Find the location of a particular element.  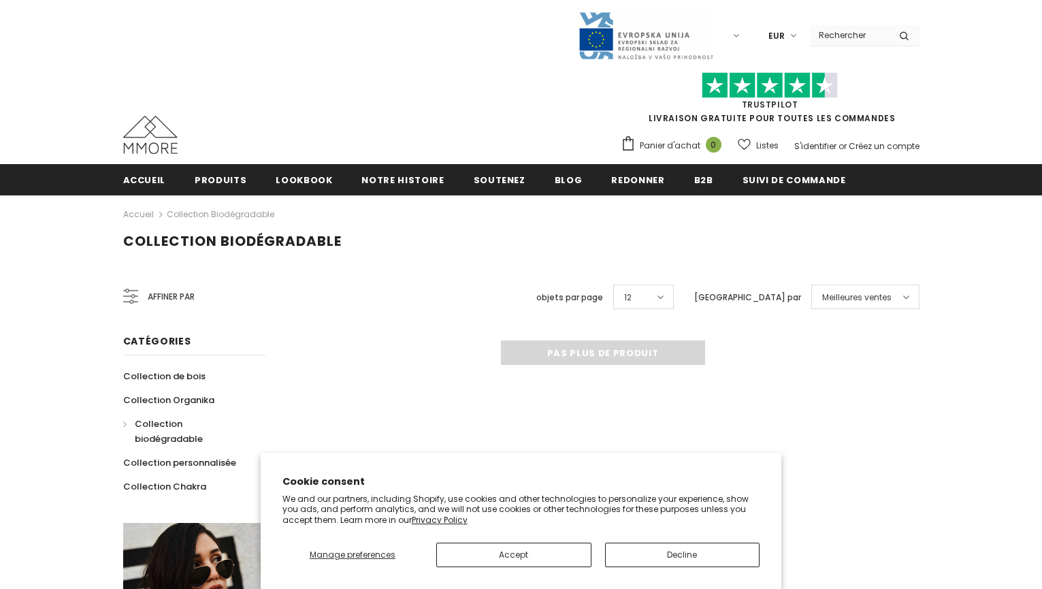

span: Collection Organika is located at coordinates (169, 399).